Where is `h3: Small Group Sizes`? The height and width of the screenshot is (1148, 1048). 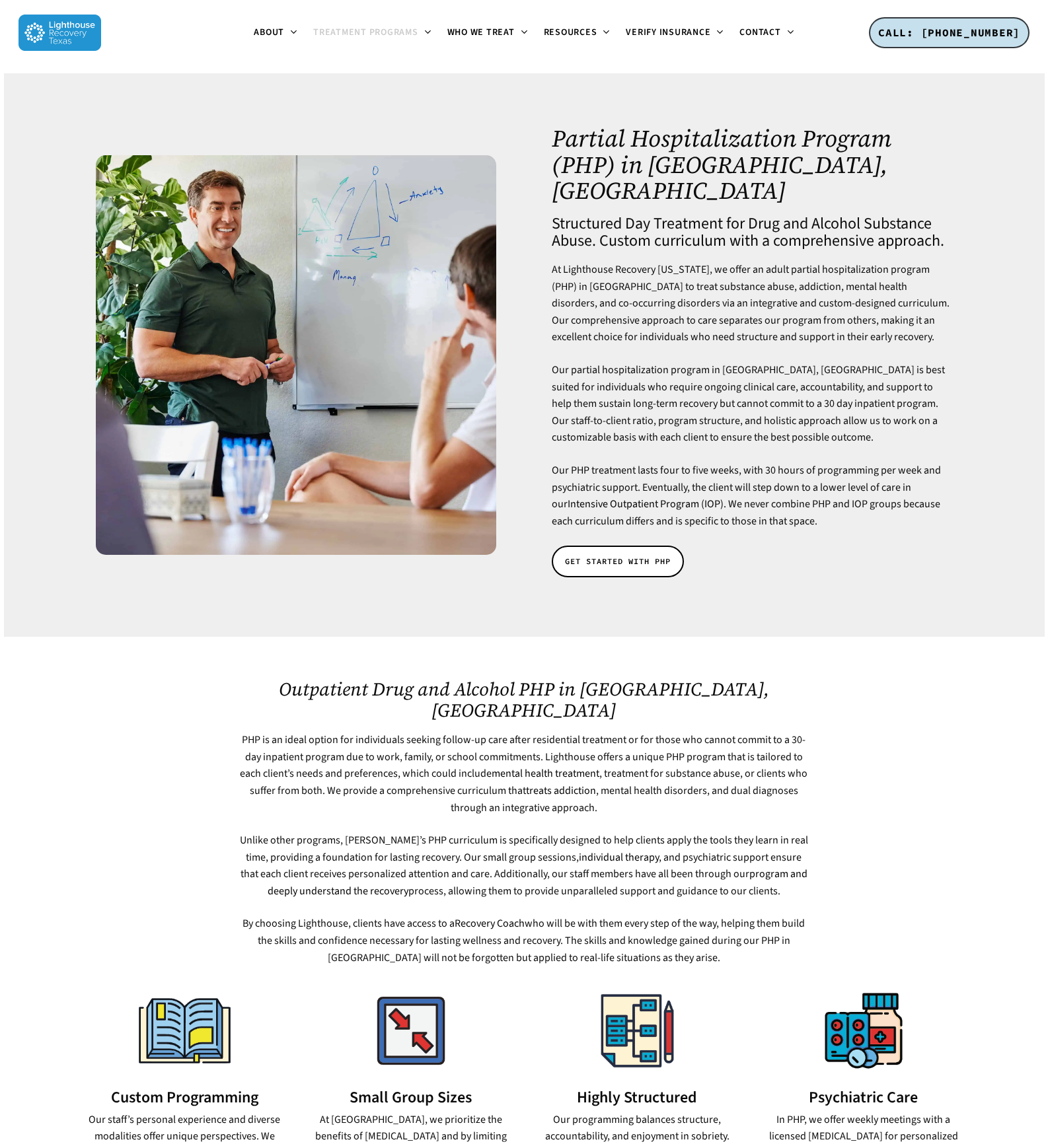
h3: Small Group Sizes is located at coordinates (411, 1098).